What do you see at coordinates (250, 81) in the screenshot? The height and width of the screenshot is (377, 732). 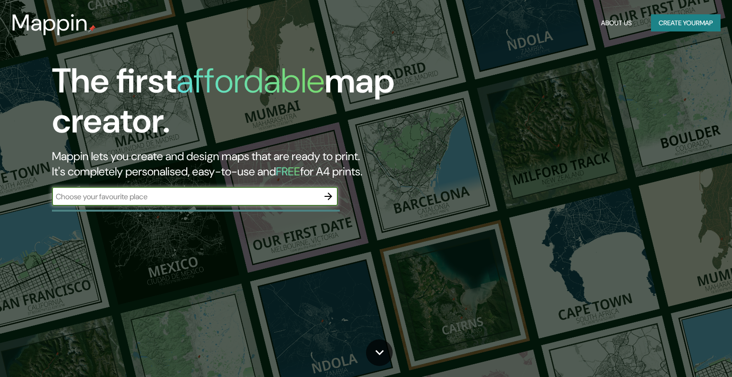 I see `h1: affordable` at bounding box center [250, 81].